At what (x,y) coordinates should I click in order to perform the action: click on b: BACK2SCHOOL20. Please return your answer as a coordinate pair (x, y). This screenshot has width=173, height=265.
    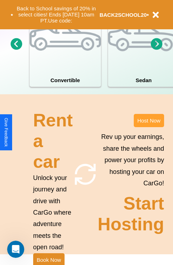
    Looking at the image, I should click on (123, 15).